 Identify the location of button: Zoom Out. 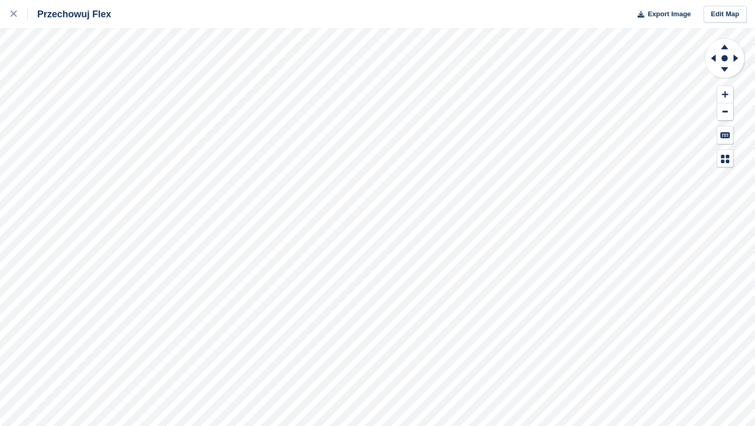
(725, 112).